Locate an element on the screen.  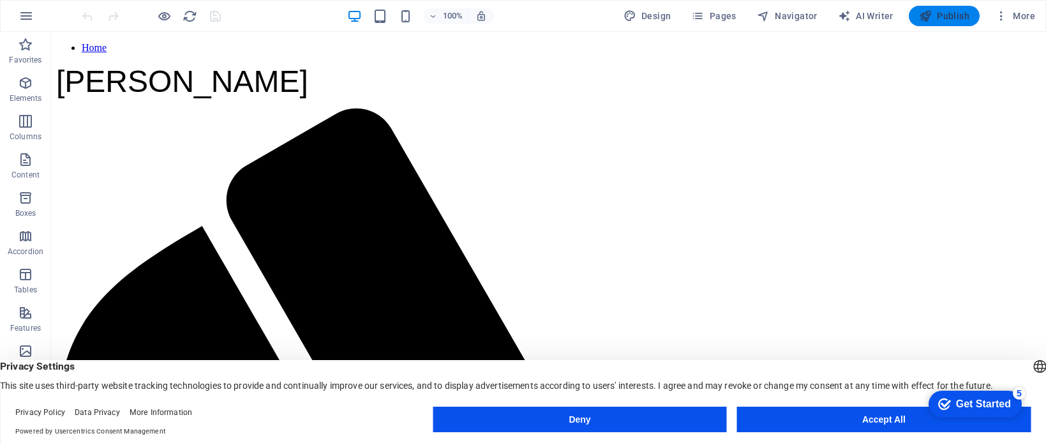
span: Publish is located at coordinates (944, 16).